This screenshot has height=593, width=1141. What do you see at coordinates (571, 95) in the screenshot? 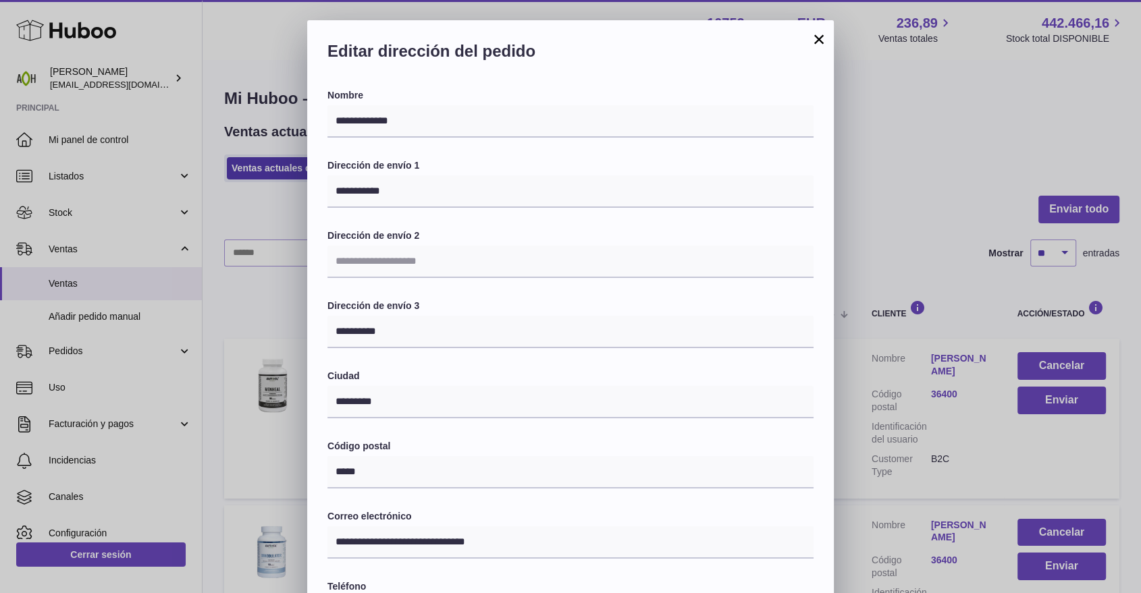
I see `label: Nombre` at bounding box center [571, 95].